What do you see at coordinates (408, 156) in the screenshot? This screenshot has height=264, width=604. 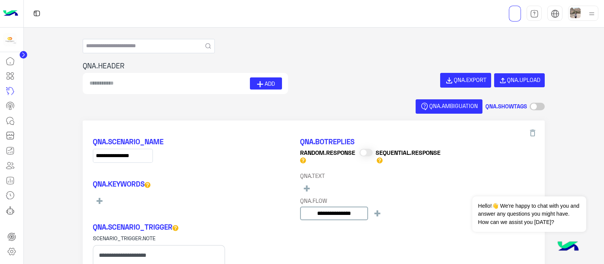 I see `h6: SEQUENTIAL.RESPONSE` at bounding box center [408, 156].